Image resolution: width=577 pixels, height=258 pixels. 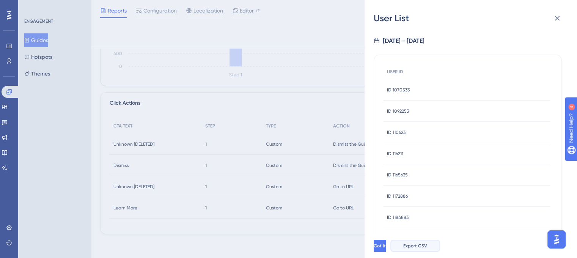 I want to click on button: Export CSV, so click(x=415, y=246).